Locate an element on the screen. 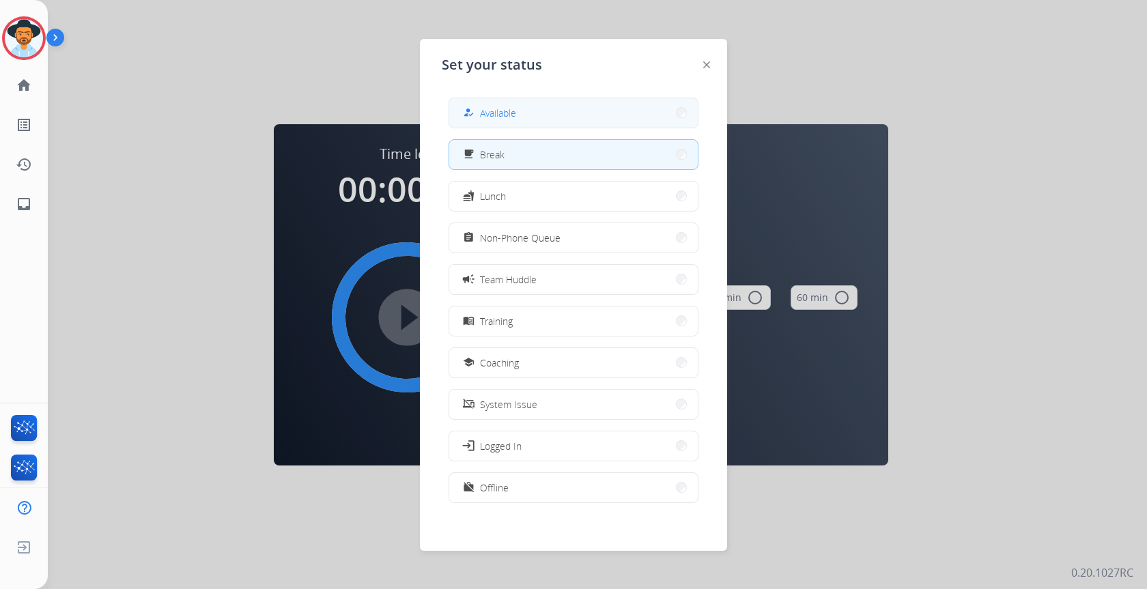 The width and height of the screenshot is (1147, 589). mat-icon: assignment is located at coordinates (468, 238).